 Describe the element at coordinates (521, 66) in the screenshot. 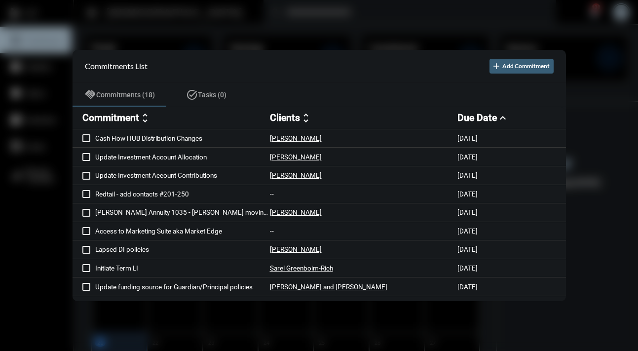

I see `button: Add Commitment` at that location.